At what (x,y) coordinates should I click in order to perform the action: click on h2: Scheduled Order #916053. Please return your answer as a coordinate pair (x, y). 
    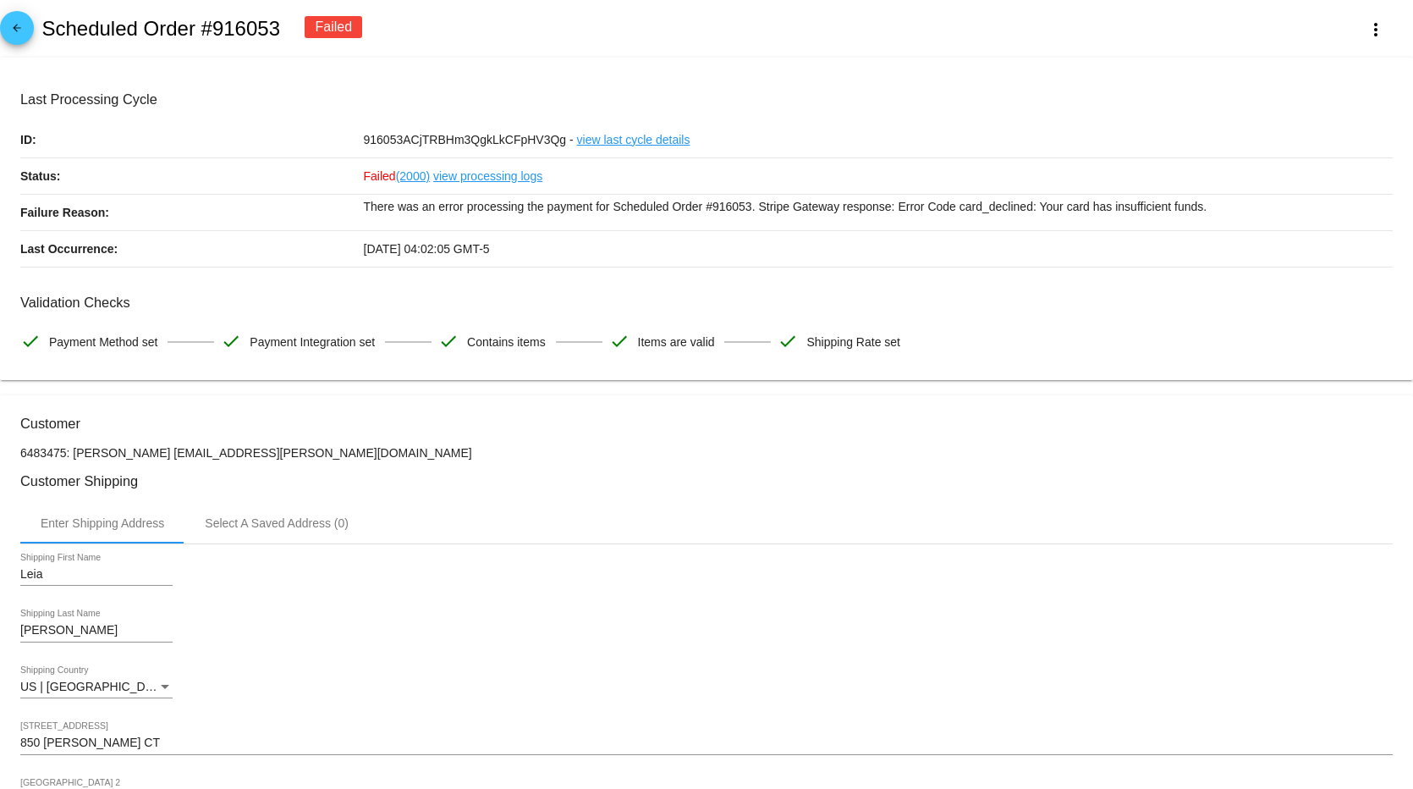
    Looking at the image, I should click on (161, 29).